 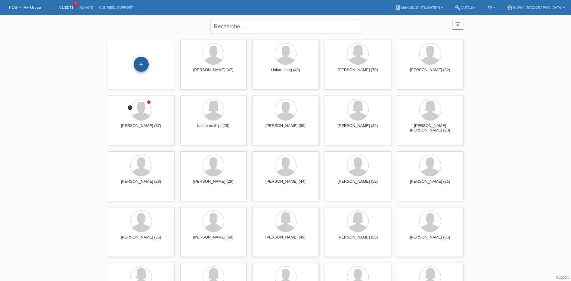 What do you see at coordinates (116, 8) in the screenshot?
I see `a: Courriel Support` at bounding box center [116, 8].